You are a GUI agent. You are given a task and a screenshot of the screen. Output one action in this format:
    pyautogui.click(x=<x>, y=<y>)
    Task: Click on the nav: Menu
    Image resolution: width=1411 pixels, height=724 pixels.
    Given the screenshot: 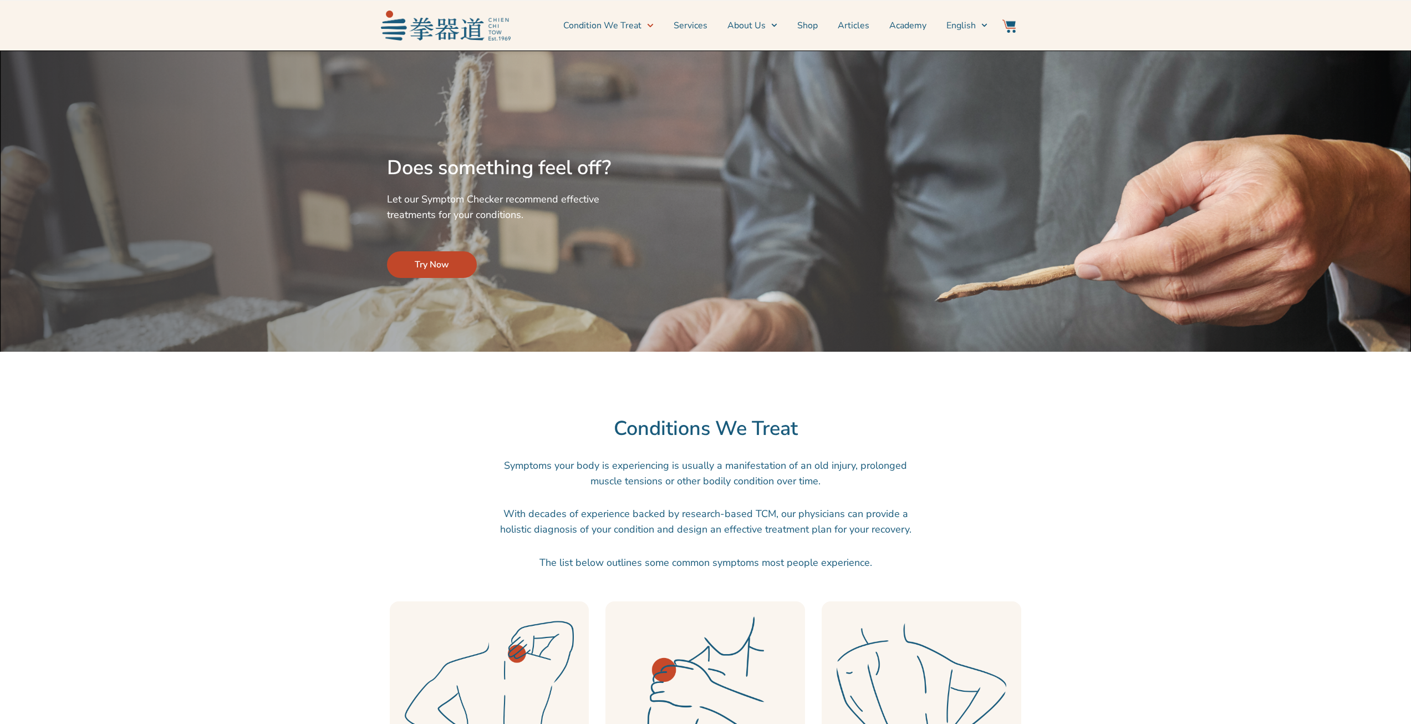 What is the action you would take?
    pyautogui.click(x=752, y=26)
    